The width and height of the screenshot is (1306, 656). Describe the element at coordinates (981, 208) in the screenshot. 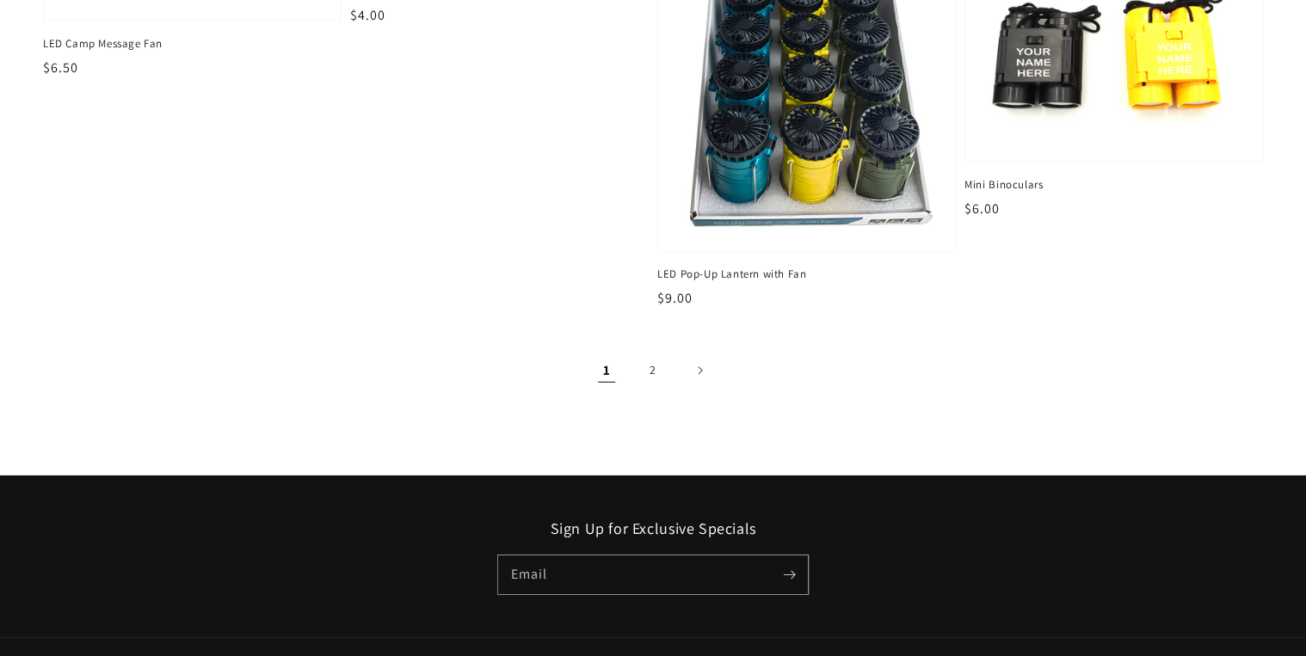

I see `span: $6.00` at that location.